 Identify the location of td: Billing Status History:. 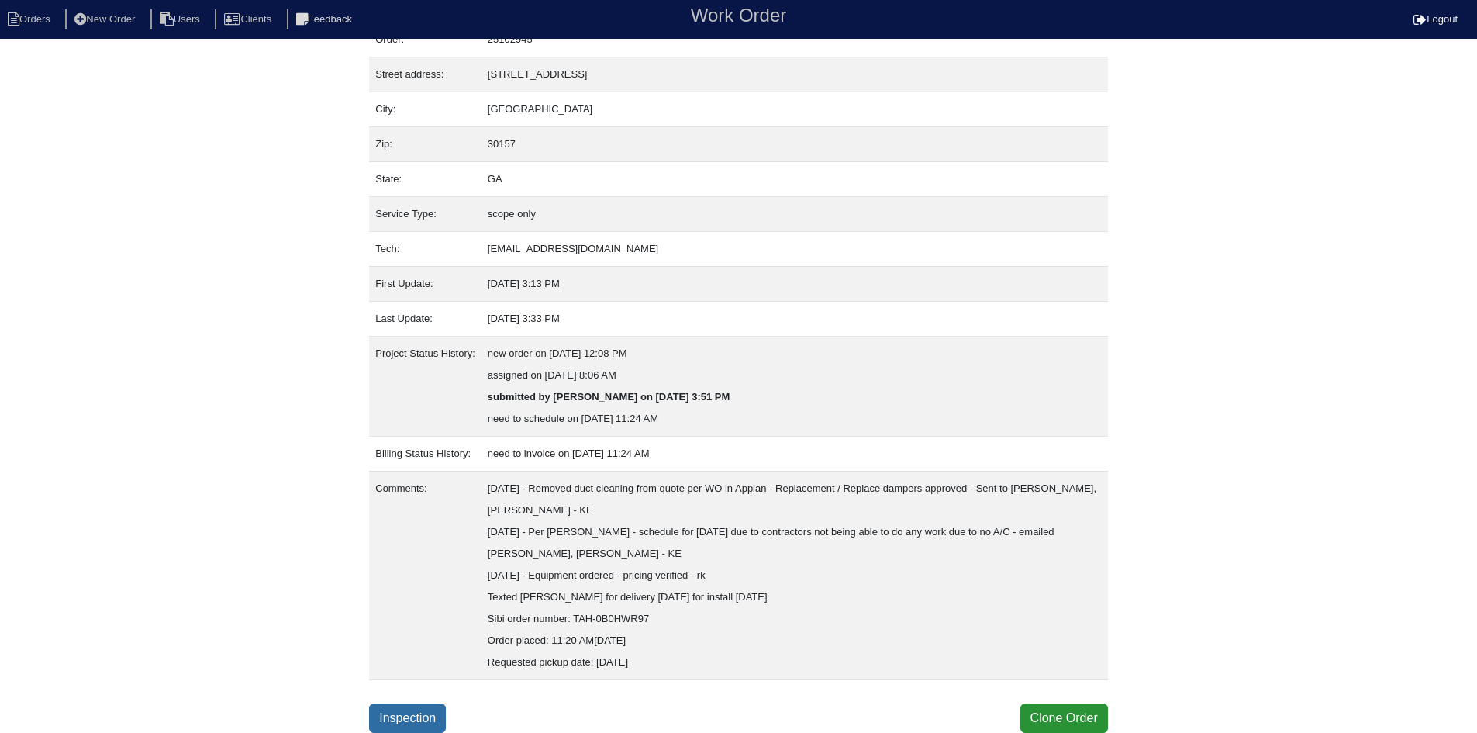
(425, 454).